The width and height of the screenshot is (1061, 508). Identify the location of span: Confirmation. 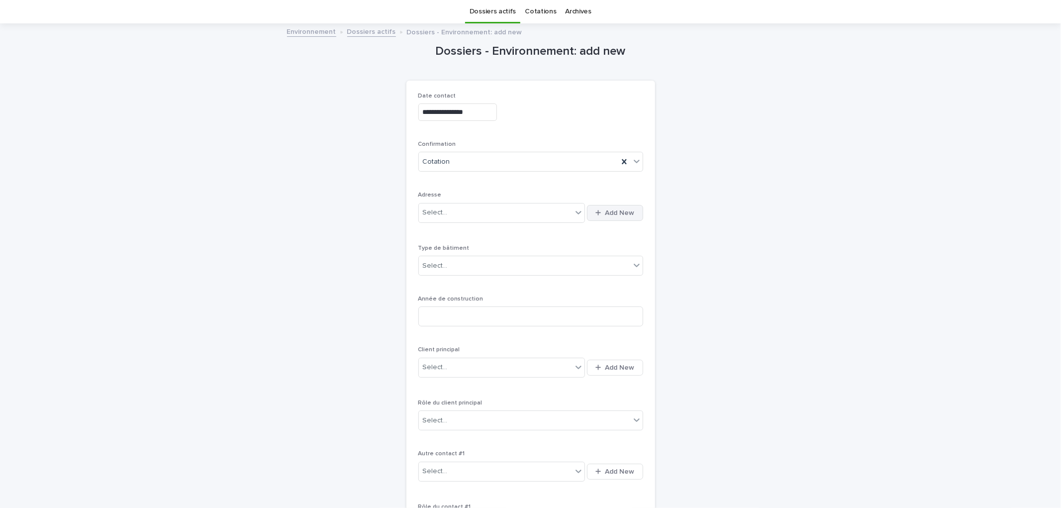
(437, 144).